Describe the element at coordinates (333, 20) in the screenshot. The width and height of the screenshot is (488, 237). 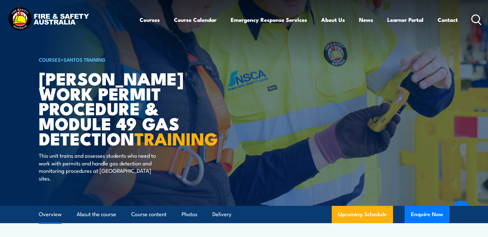
I see `a: About Us` at that location.